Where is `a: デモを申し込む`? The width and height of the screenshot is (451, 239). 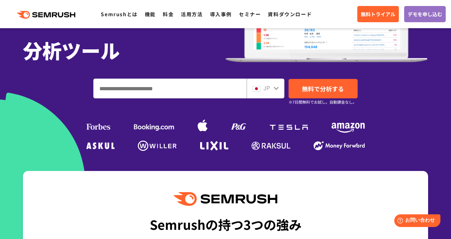 a: デモを申し込む is located at coordinates (425, 14).